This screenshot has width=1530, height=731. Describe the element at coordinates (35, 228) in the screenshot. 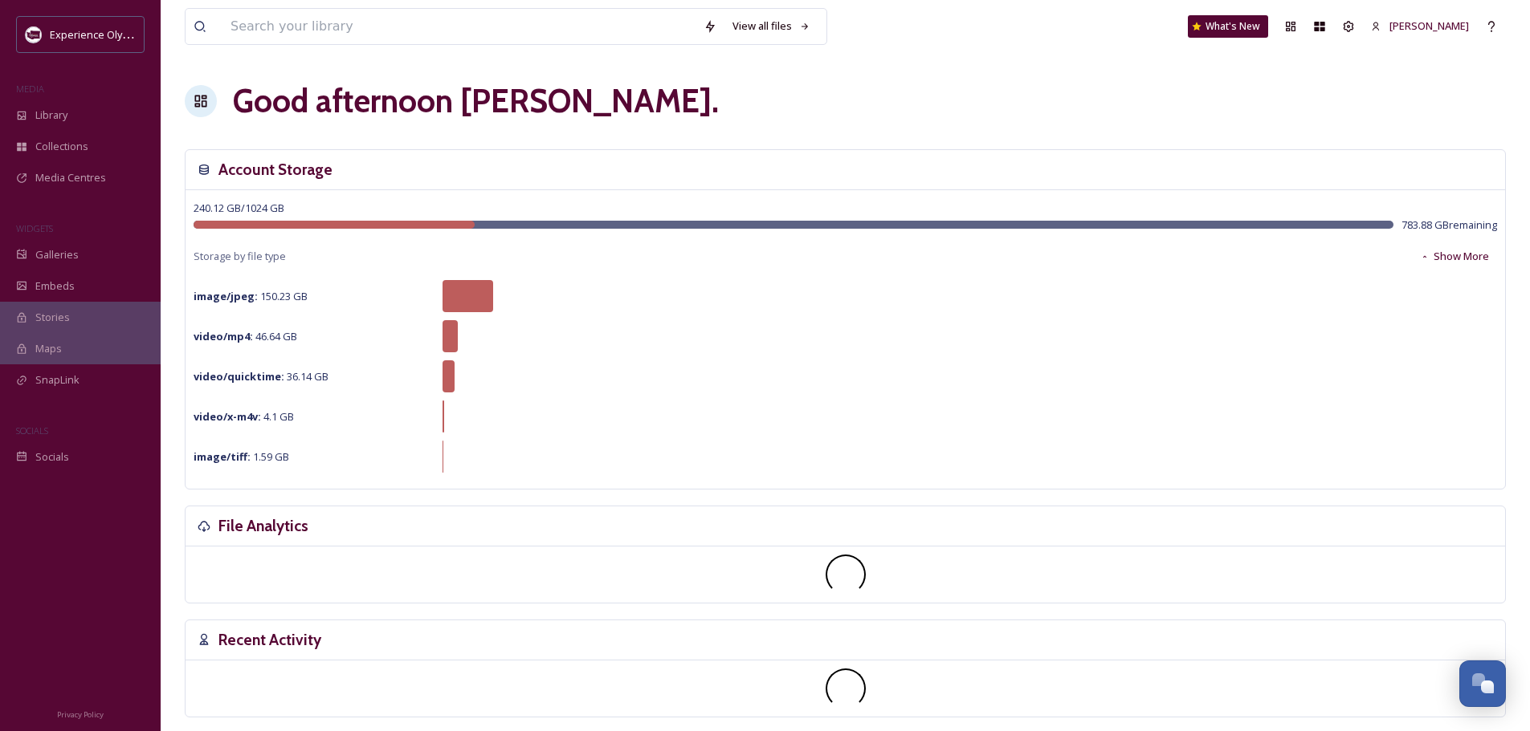

I see `span: WIDGETS` at that location.